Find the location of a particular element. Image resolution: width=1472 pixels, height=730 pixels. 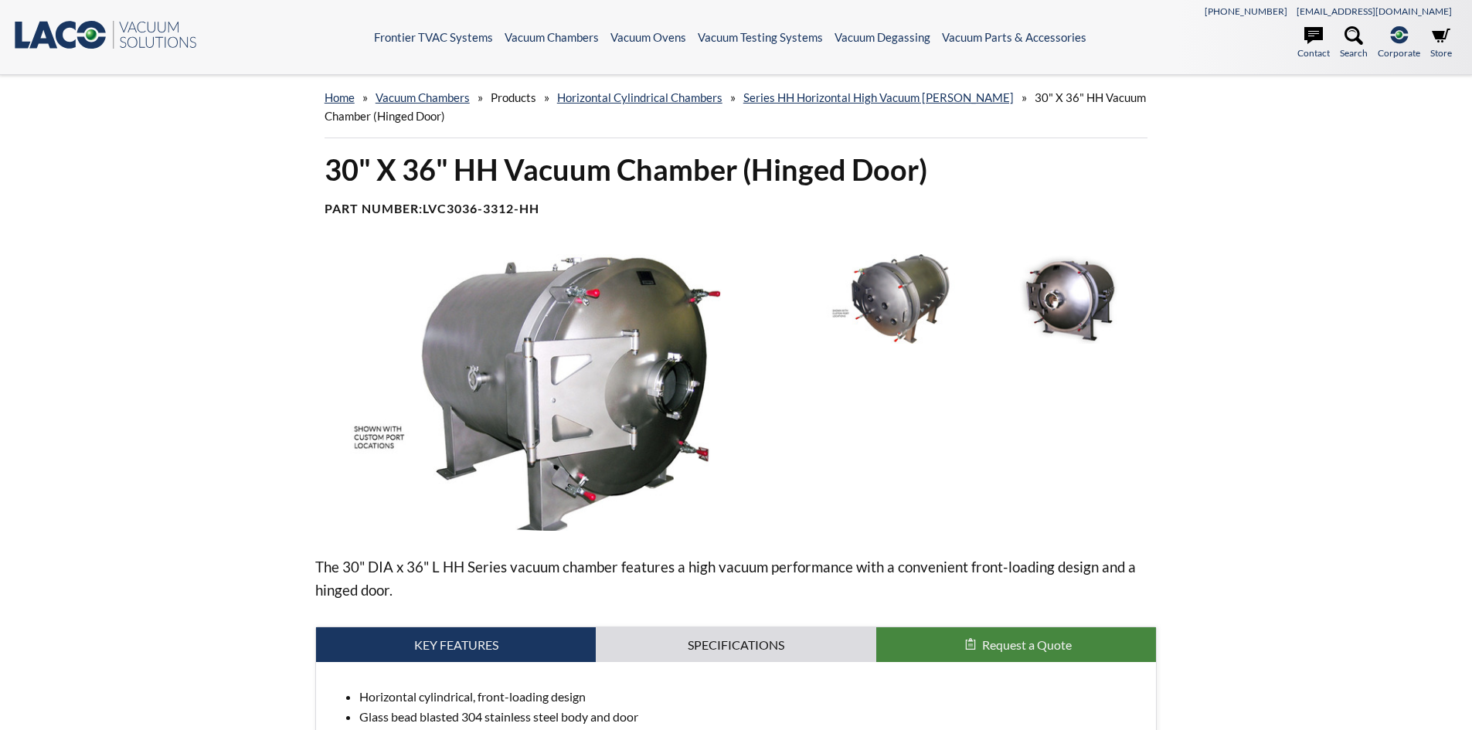

a: Store is located at coordinates (1441, 43).